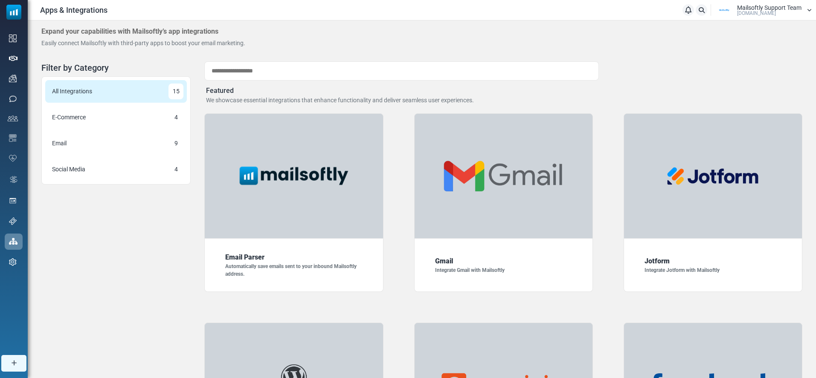  I want to click on img: landing_pages.svg, so click(13, 201).